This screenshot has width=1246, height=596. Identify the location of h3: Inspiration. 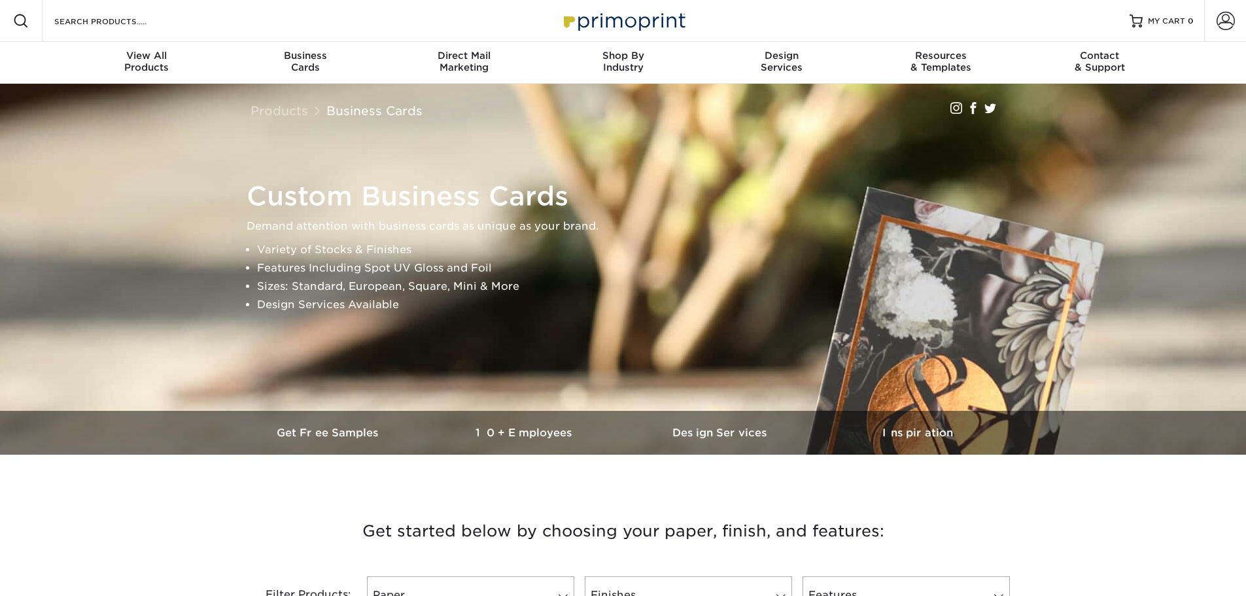
(918, 432).